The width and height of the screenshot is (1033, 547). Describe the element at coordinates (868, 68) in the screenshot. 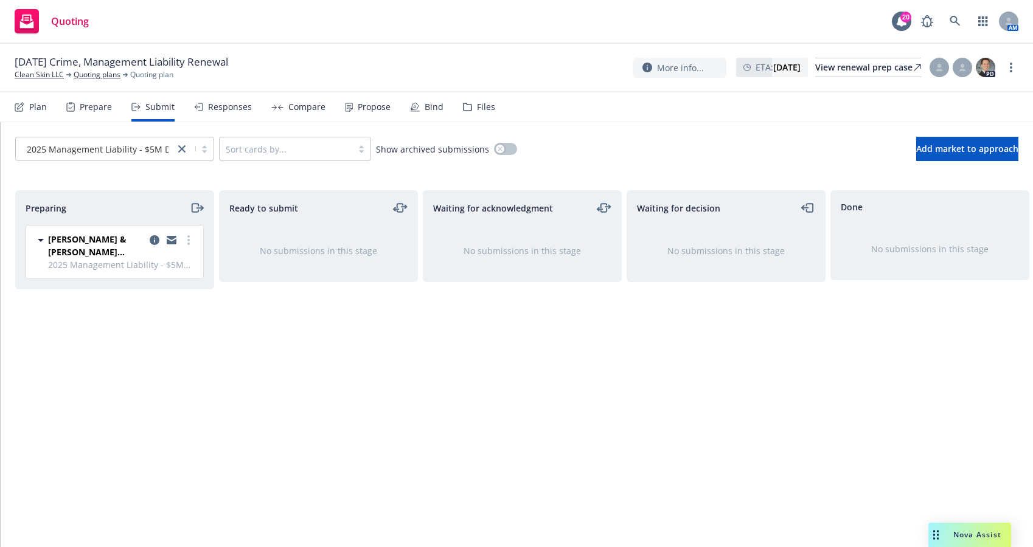

I see `a: View renewal prep case` at that location.